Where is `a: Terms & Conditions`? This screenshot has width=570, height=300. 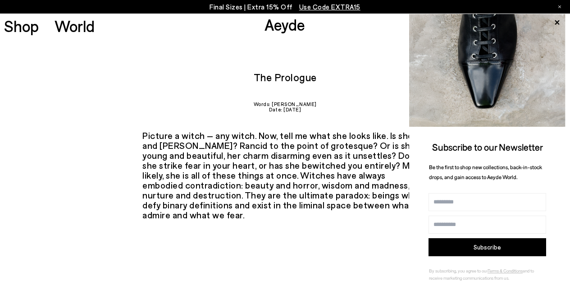 a: Terms & Conditions is located at coordinates (505, 270).